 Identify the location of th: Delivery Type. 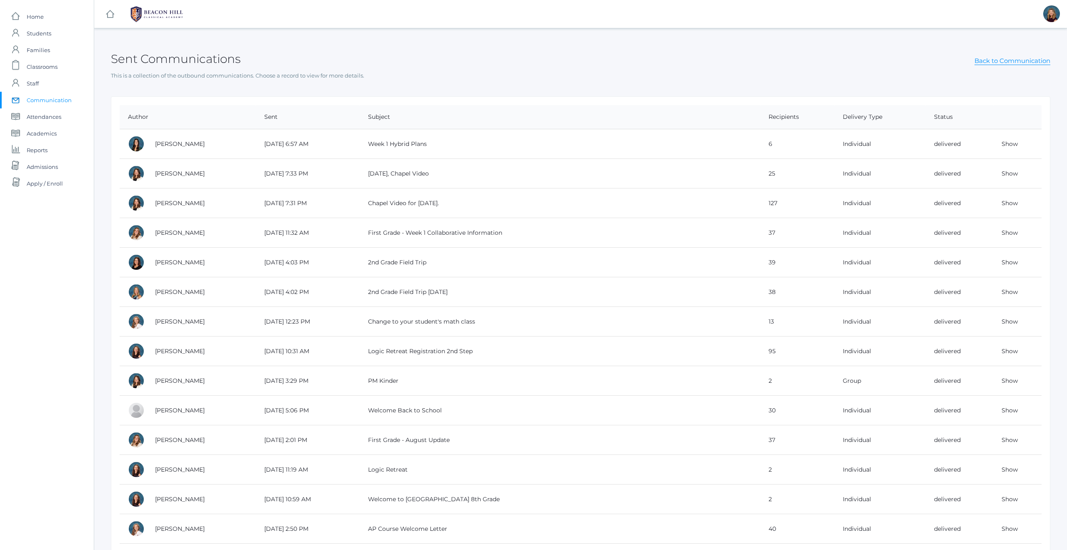
(880, 117).